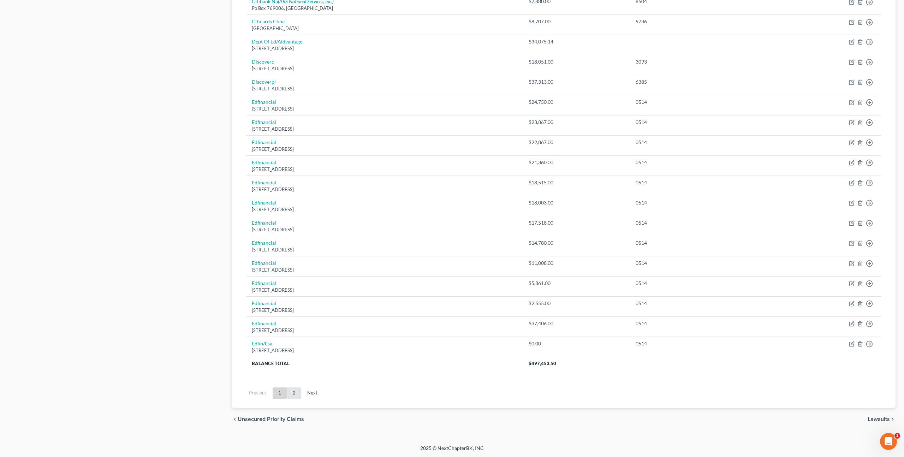 This screenshot has width=904, height=457. Describe the element at coordinates (699, 62) in the screenshot. I see `div: 3093` at that location.